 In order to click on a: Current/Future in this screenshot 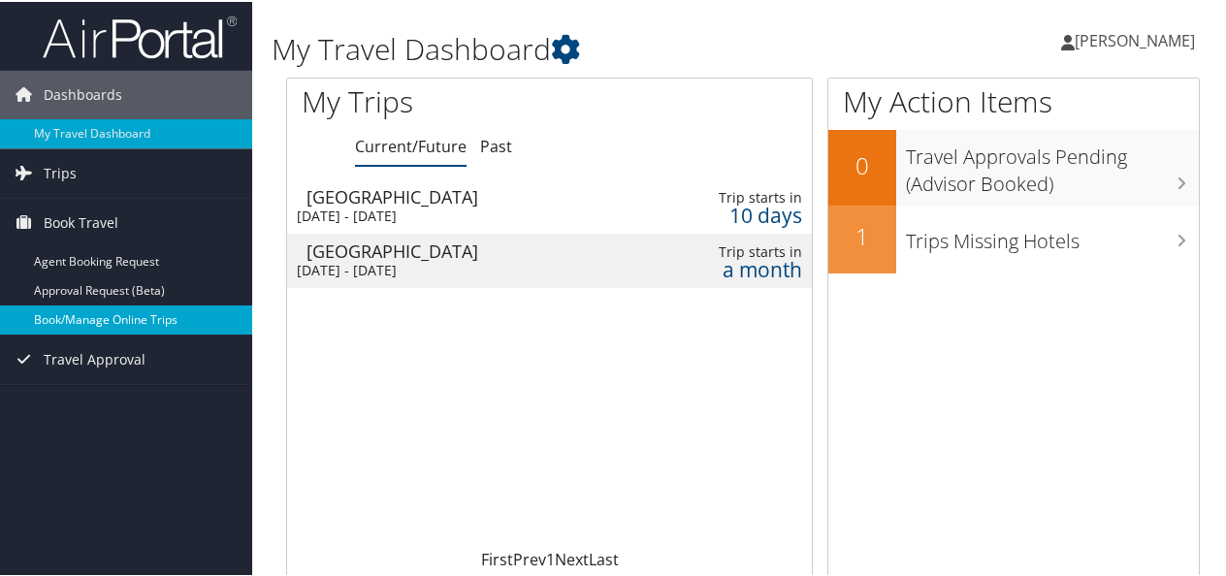, I will do `click(410, 145)`.